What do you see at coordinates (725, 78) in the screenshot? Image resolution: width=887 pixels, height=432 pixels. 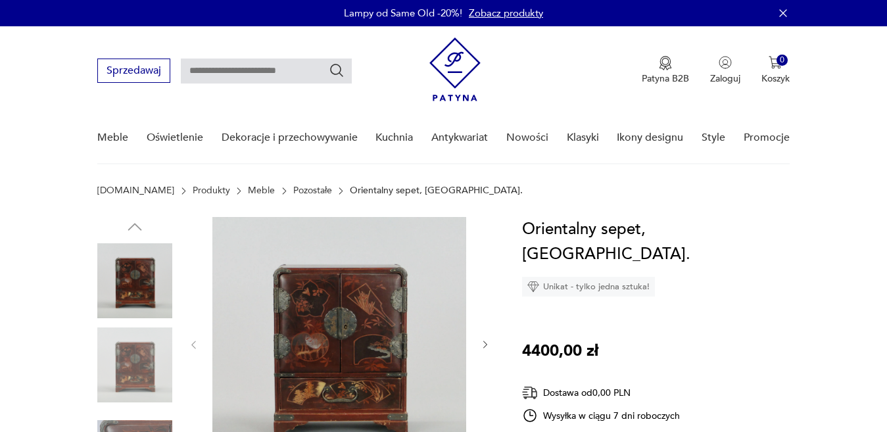 I see `p: Zaloguj` at bounding box center [725, 78].